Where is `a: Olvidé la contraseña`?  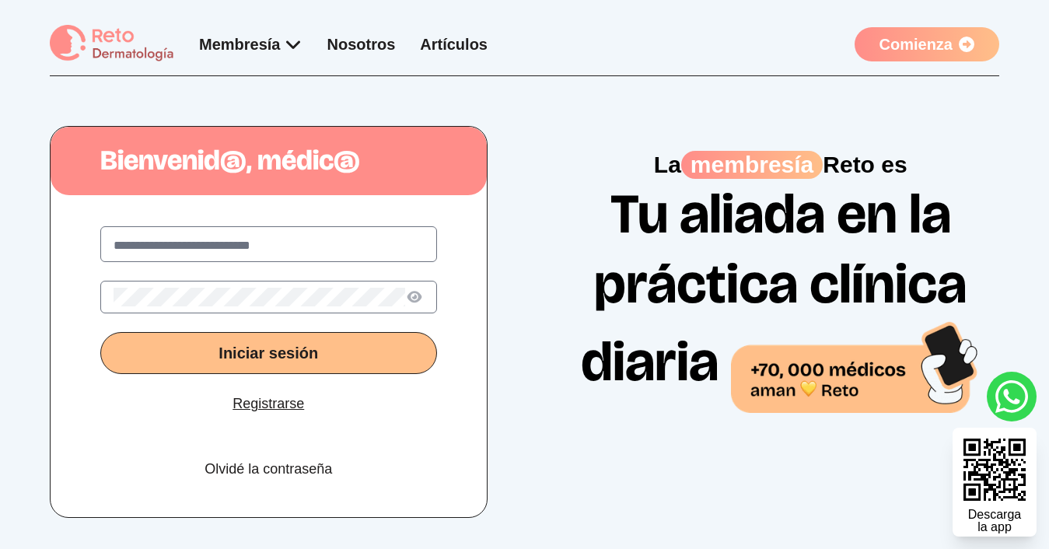 a: Olvidé la contraseña is located at coordinates (268, 469).